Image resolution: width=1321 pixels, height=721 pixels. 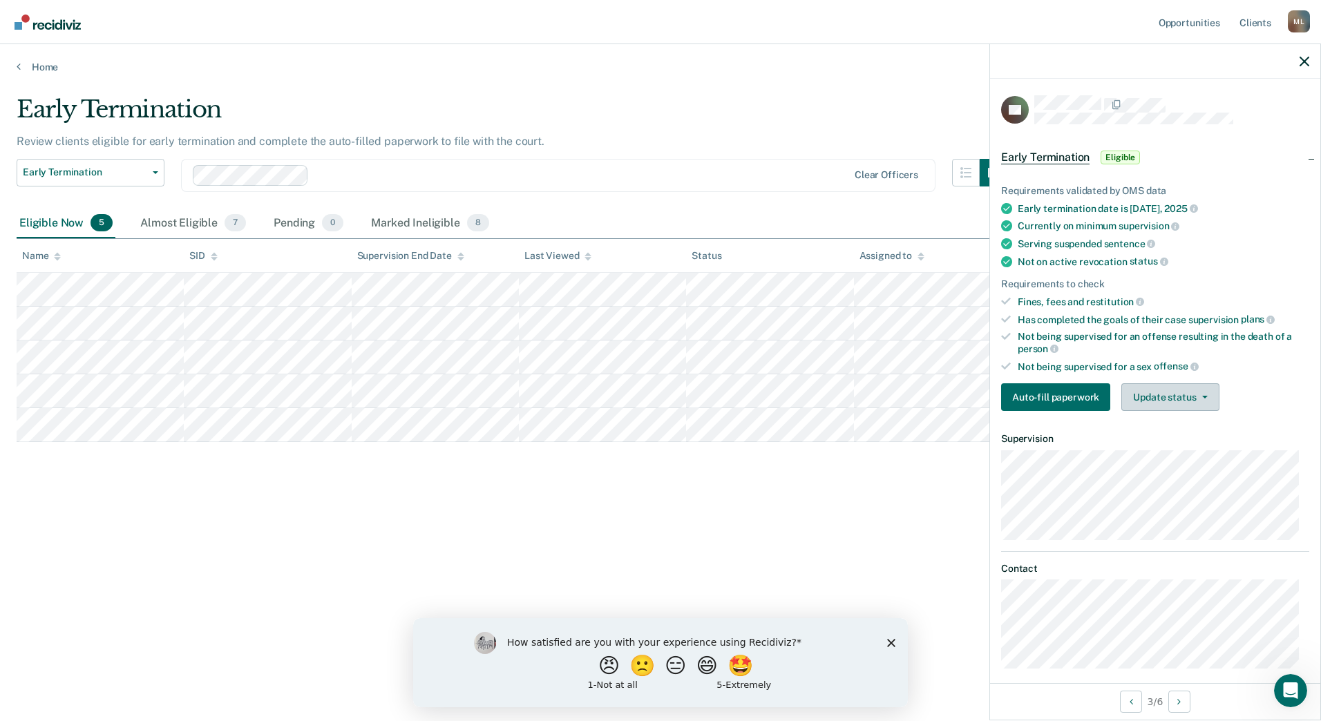 I want to click on div: Not on active revocation, so click(x=1163, y=262).